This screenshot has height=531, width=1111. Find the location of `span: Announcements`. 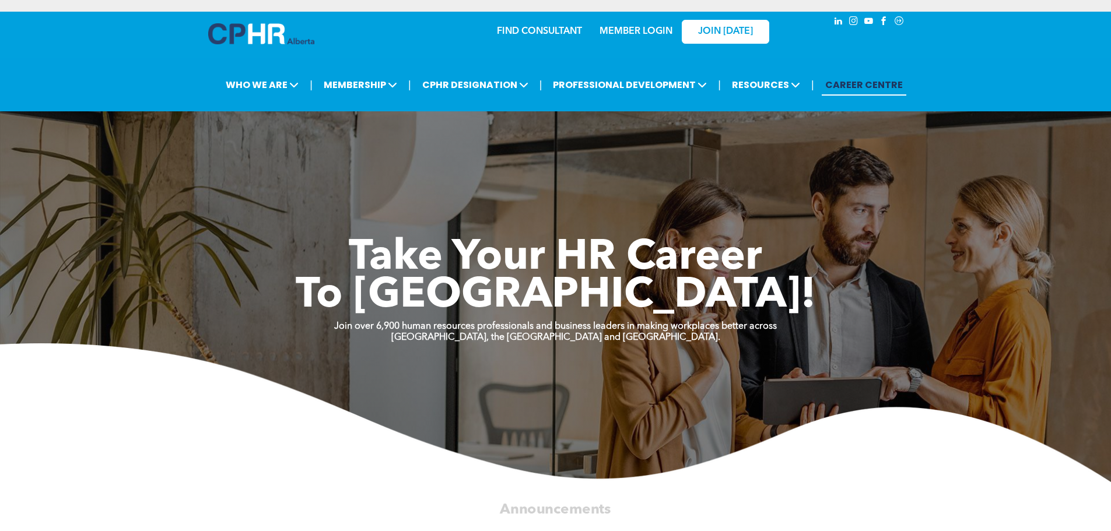

span: Announcements is located at coordinates (555, 510).